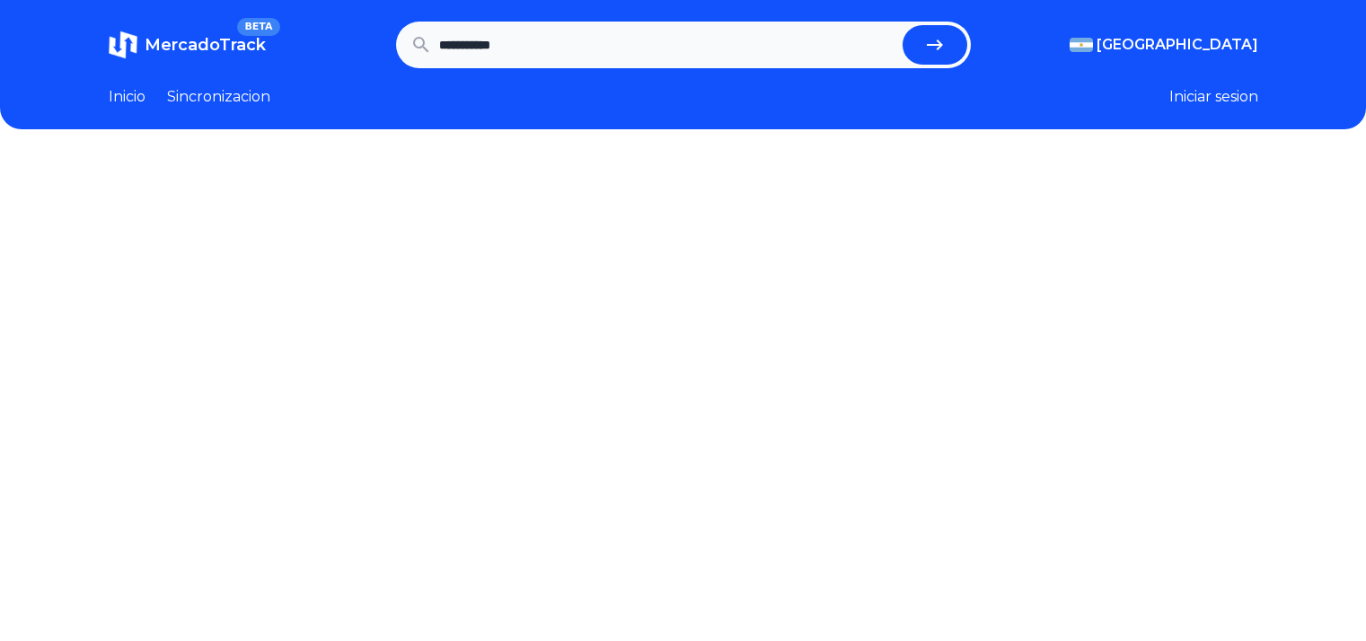  What do you see at coordinates (1213, 97) in the screenshot?
I see `button: Iniciar sesion` at bounding box center [1213, 97].